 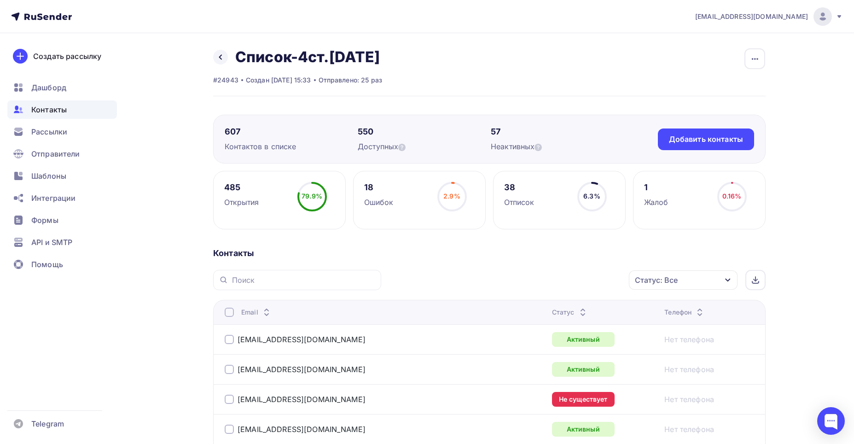 I want to click on div: Отправлено: 25 раз, so click(x=350, y=80).